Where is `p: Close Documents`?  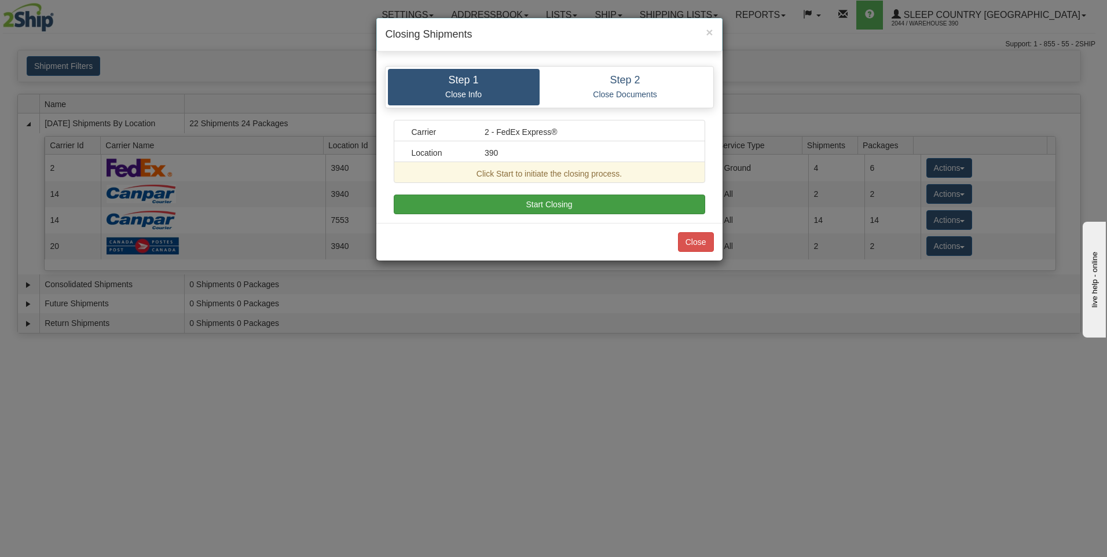 p: Close Documents is located at coordinates (626, 94).